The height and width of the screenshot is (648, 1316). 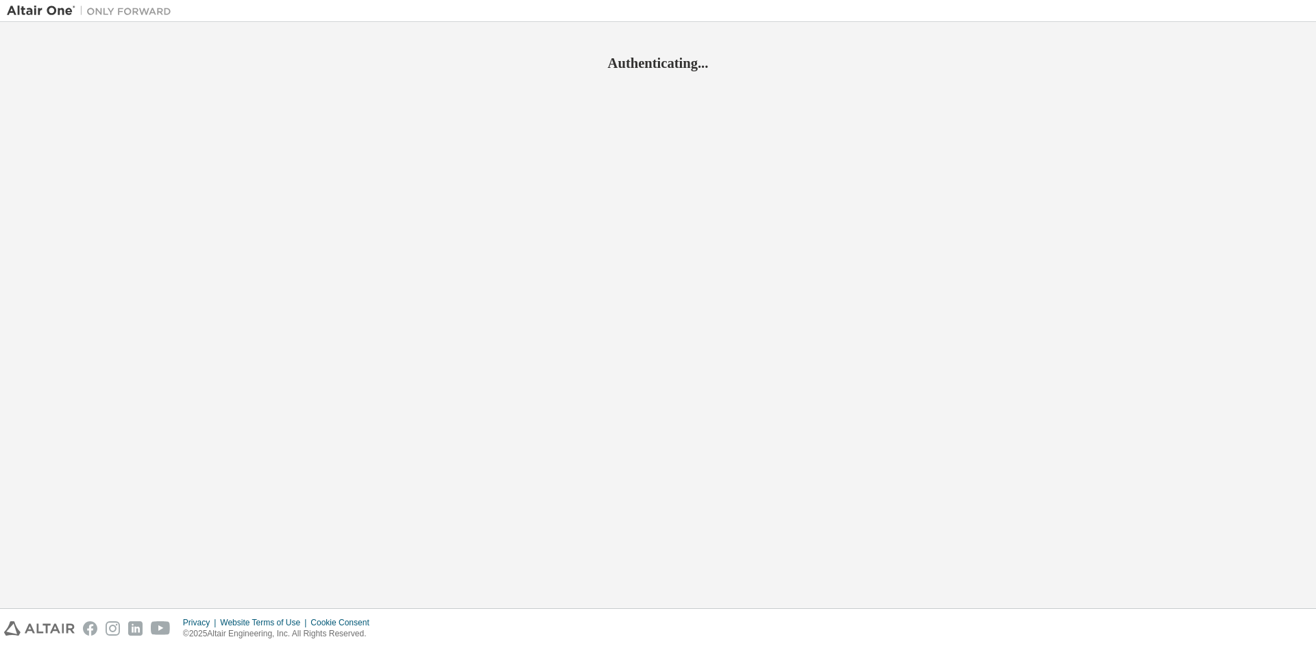 I want to click on img: youtube.svg, so click(x=160, y=628).